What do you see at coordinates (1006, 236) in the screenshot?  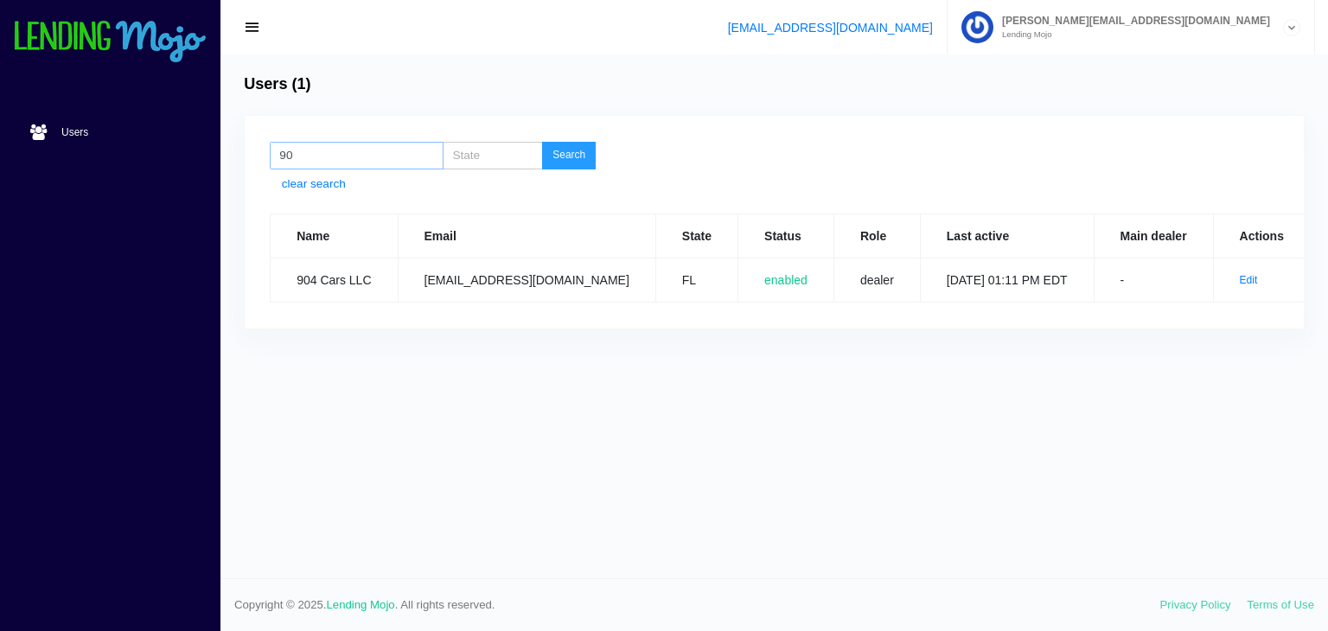 I see `th: Last active` at bounding box center [1006, 236].